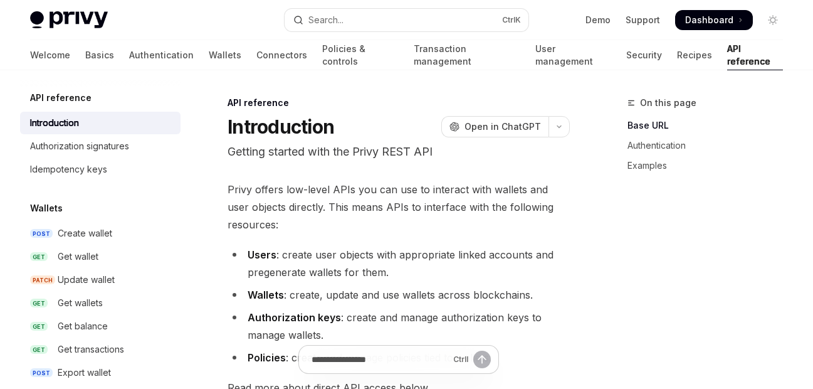  What do you see at coordinates (495, 127) in the screenshot?
I see `button: Open in ChatGPT` at bounding box center [495, 127].